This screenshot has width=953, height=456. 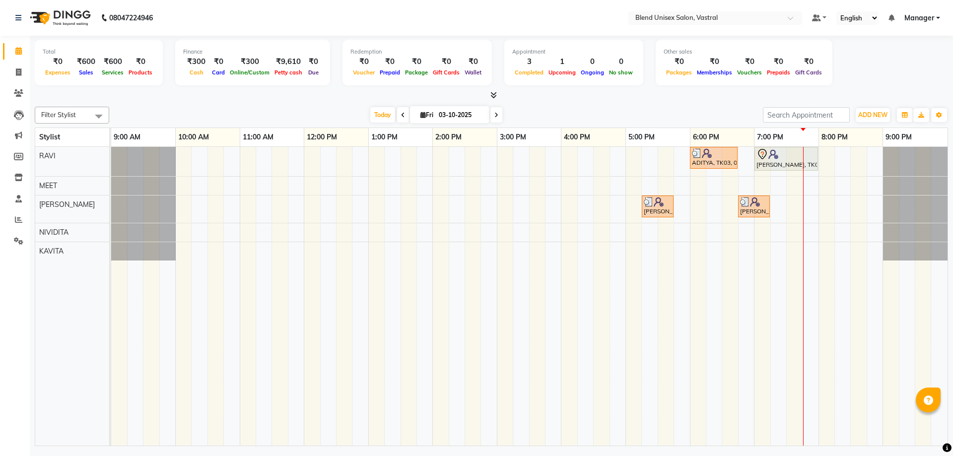 I want to click on span: No show, so click(x=621, y=72).